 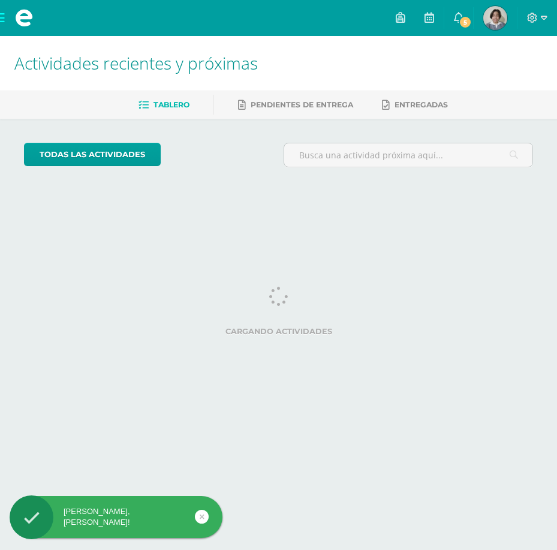 What do you see at coordinates (302, 104) in the screenshot?
I see `span: Pendientes de entrega` at bounding box center [302, 104].